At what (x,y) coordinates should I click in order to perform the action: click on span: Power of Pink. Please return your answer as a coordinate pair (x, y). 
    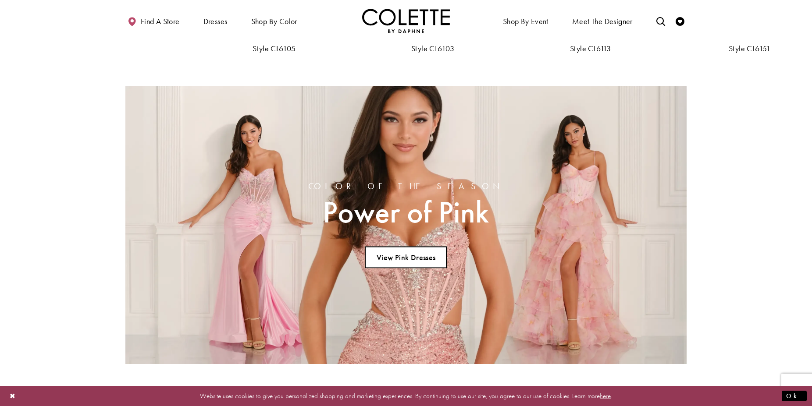
    Looking at the image, I should click on (406, 212).